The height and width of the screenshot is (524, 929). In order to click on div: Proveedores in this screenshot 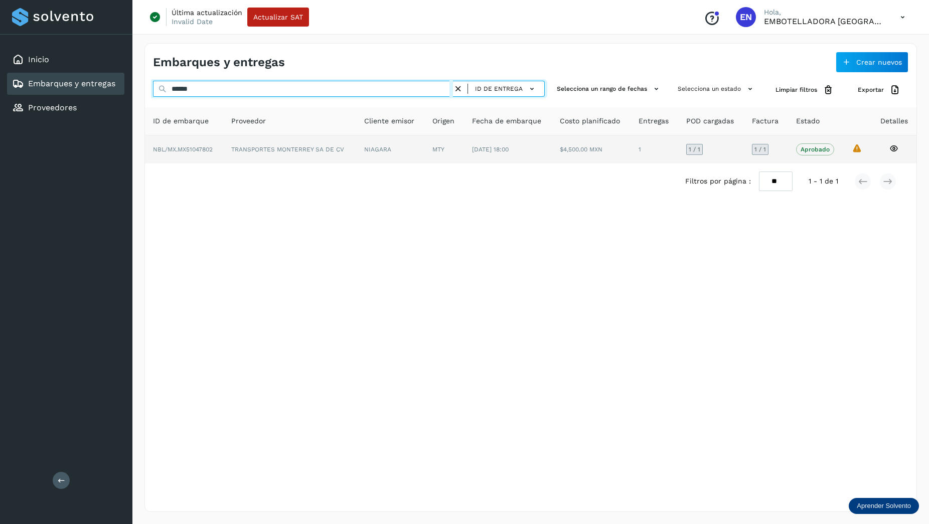, I will do `click(66, 108)`.